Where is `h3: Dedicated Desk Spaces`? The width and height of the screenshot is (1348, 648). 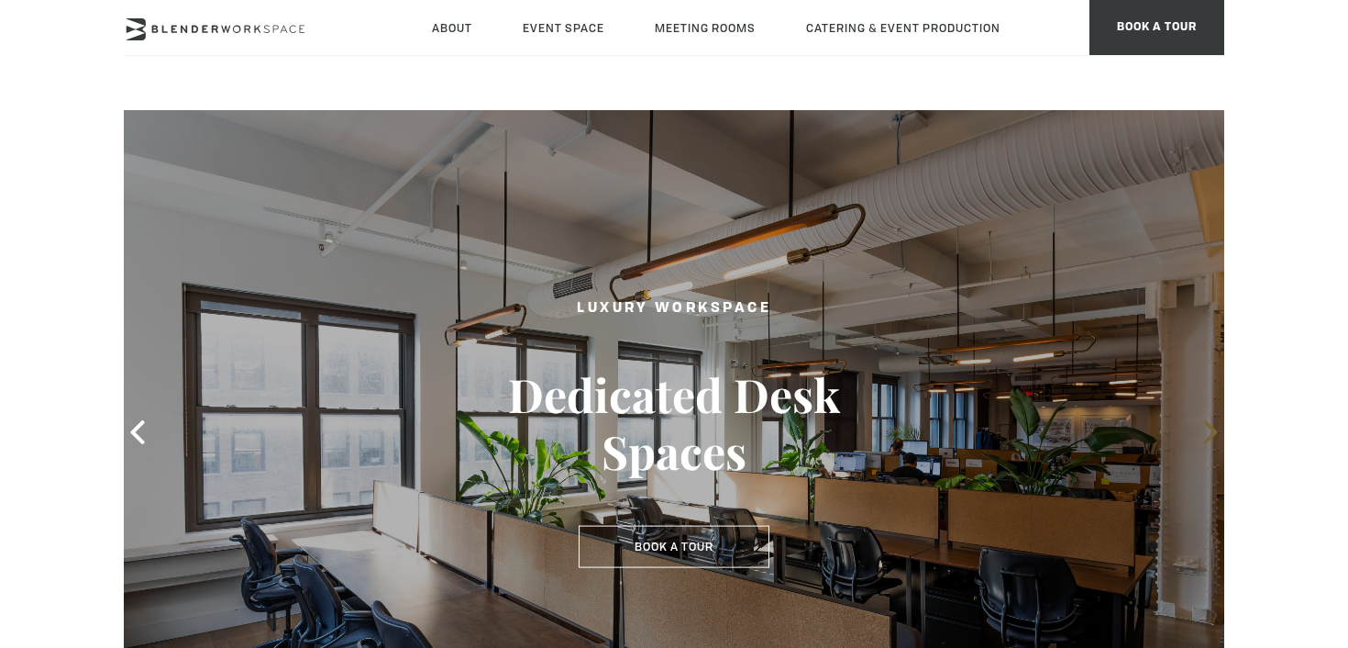 h3: Dedicated Desk Spaces is located at coordinates (674, 423).